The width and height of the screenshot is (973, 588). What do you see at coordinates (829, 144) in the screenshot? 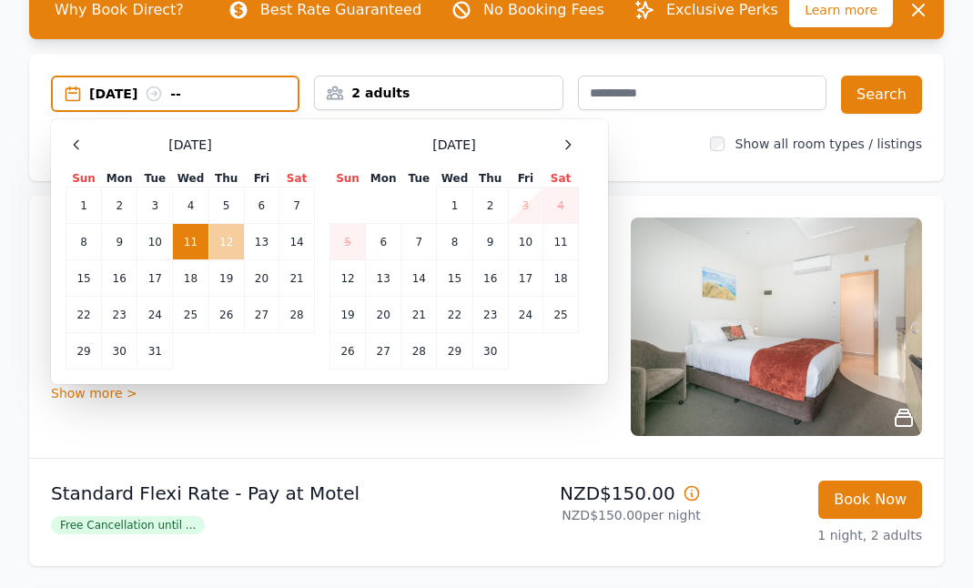
I see `label: Show all room types / listings` at bounding box center [829, 144].